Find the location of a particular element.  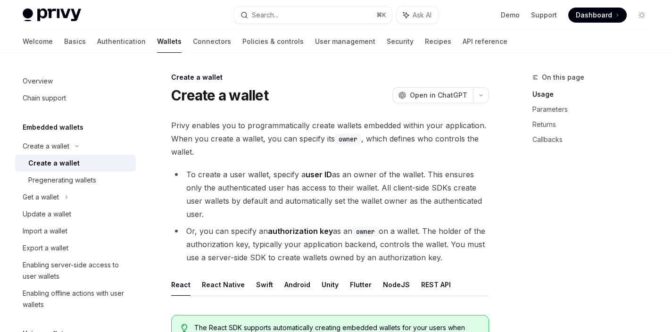

div: Overview is located at coordinates (38, 81).